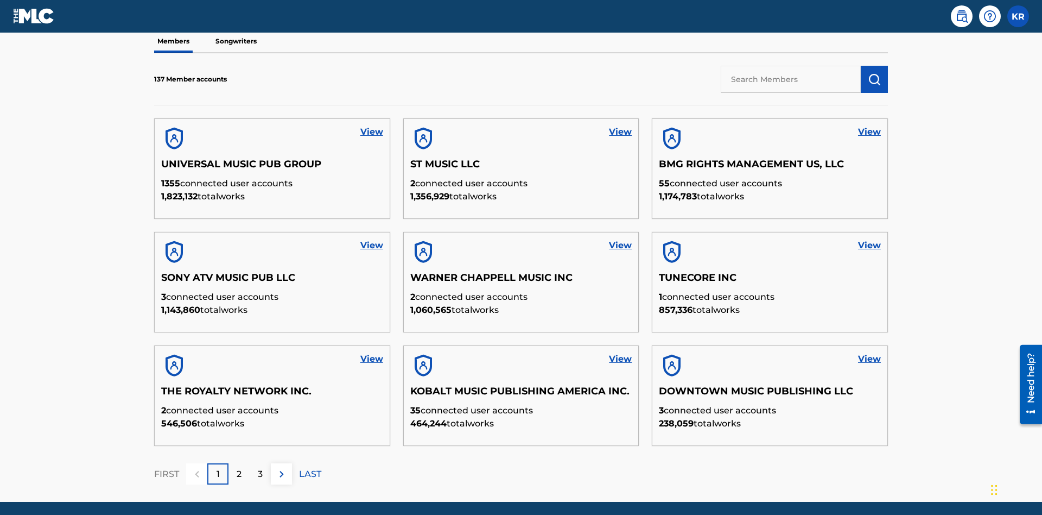 The width and height of the screenshot is (1042, 515). I want to click on img: right, so click(282, 474).